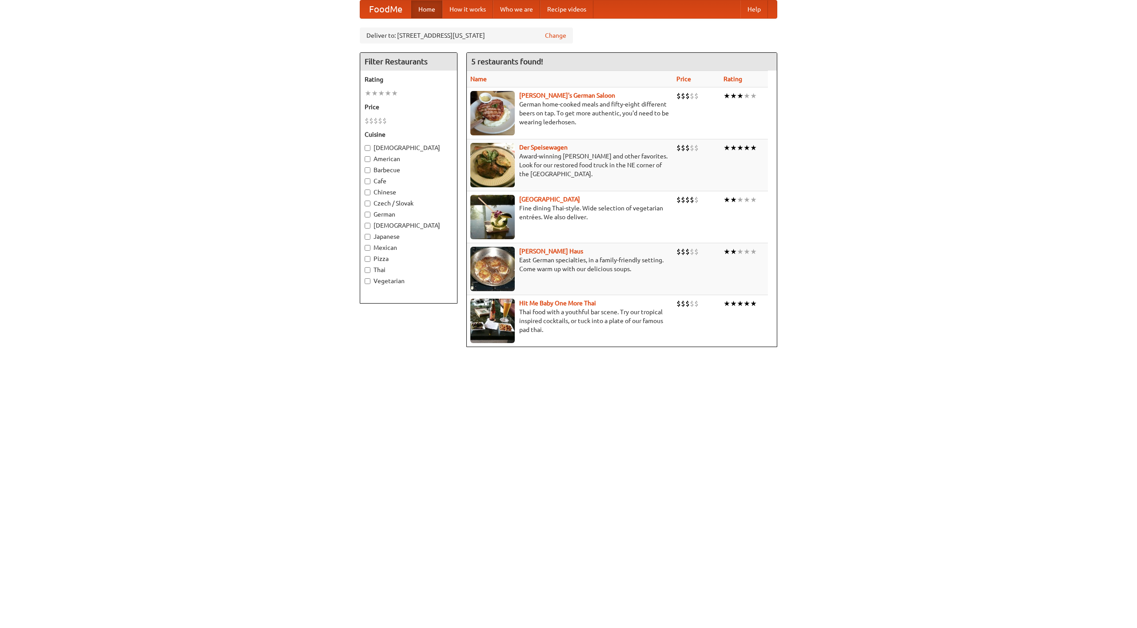  Describe the element at coordinates (492, 321) in the screenshot. I see `img: babythai.jpg` at that location.